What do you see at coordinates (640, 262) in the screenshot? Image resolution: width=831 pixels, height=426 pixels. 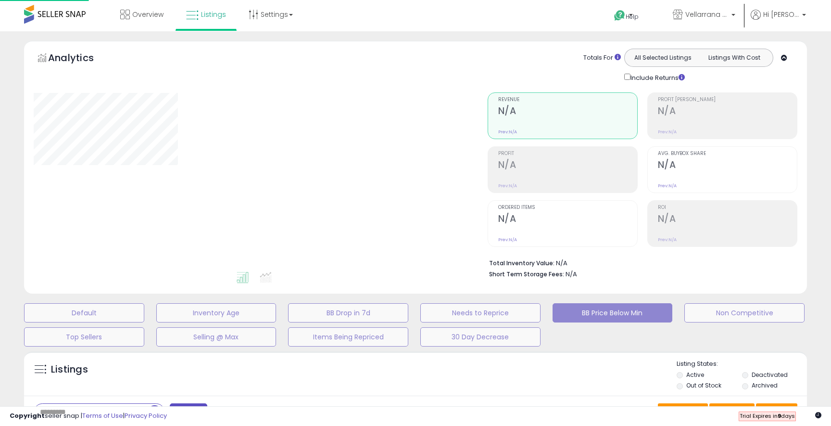 I see `li: N/A` at bounding box center [640, 262].